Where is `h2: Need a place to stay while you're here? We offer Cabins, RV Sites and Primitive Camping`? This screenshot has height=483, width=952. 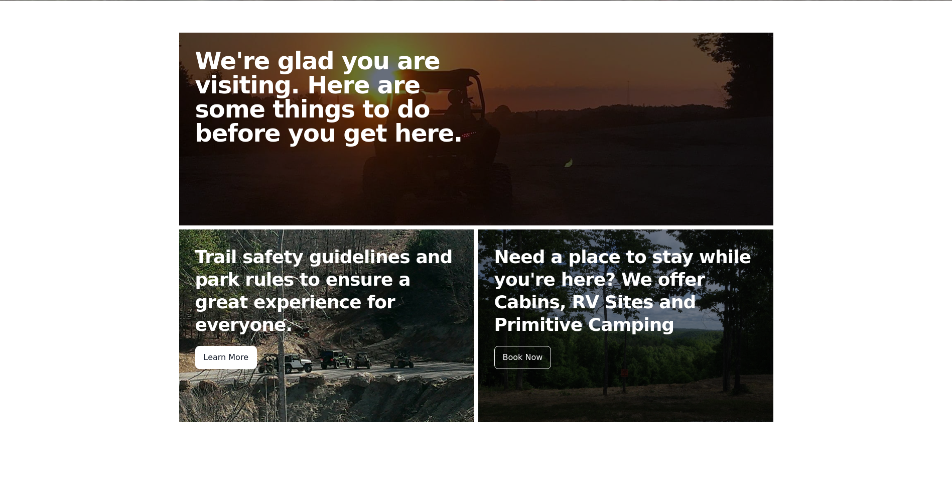
h2: Need a place to stay while you're here? We offer Cabins, RV Sites and Primitive Camping is located at coordinates (626, 291).